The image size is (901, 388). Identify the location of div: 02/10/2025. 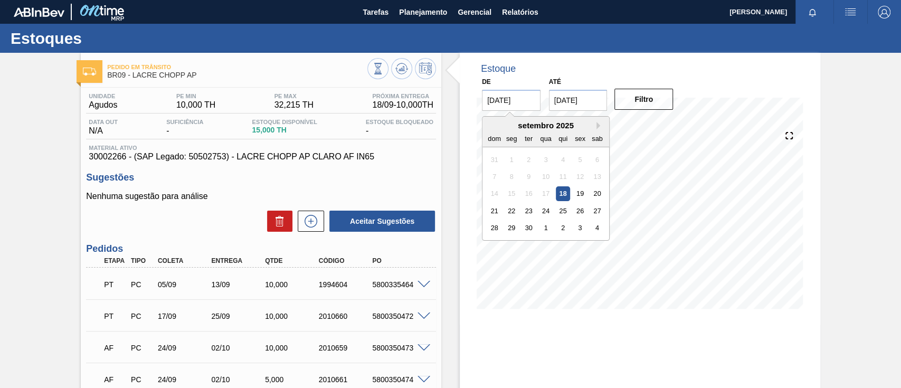
(238, 380).